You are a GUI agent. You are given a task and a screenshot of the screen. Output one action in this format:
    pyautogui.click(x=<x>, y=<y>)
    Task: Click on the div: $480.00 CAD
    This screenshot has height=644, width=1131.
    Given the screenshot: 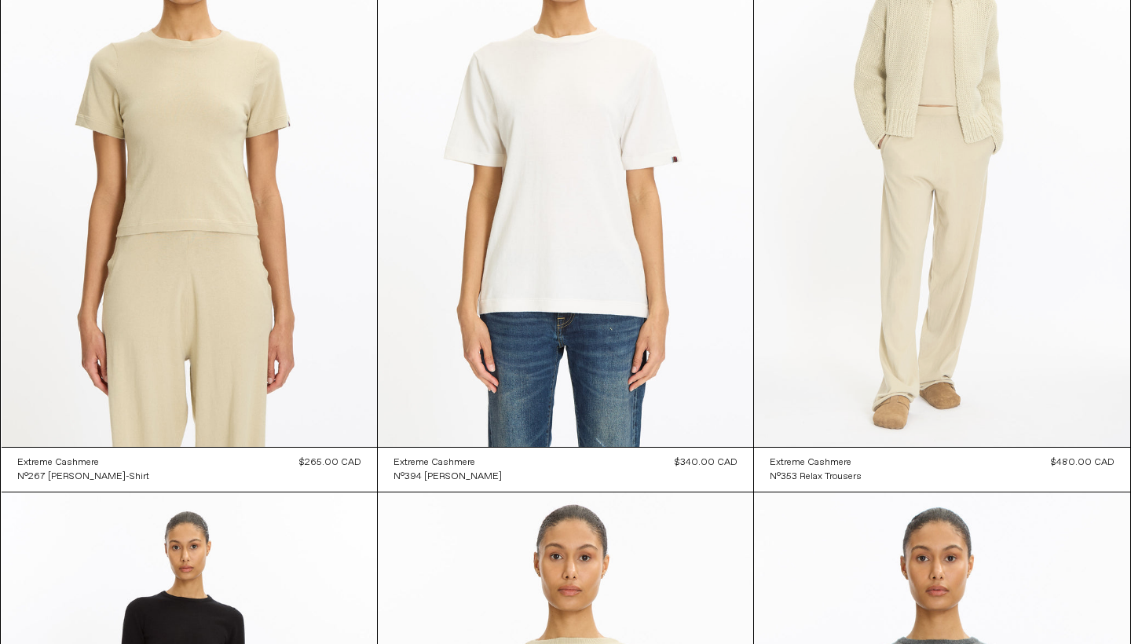 What is the action you would take?
    pyautogui.click(x=1082, y=462)
    